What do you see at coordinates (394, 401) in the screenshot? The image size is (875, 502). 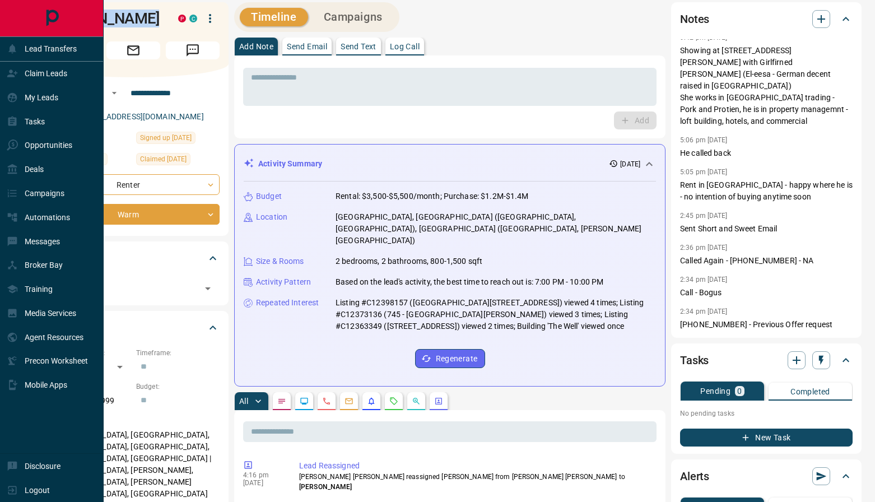 I see `svg: Requests` at bounding box center [394, 401].